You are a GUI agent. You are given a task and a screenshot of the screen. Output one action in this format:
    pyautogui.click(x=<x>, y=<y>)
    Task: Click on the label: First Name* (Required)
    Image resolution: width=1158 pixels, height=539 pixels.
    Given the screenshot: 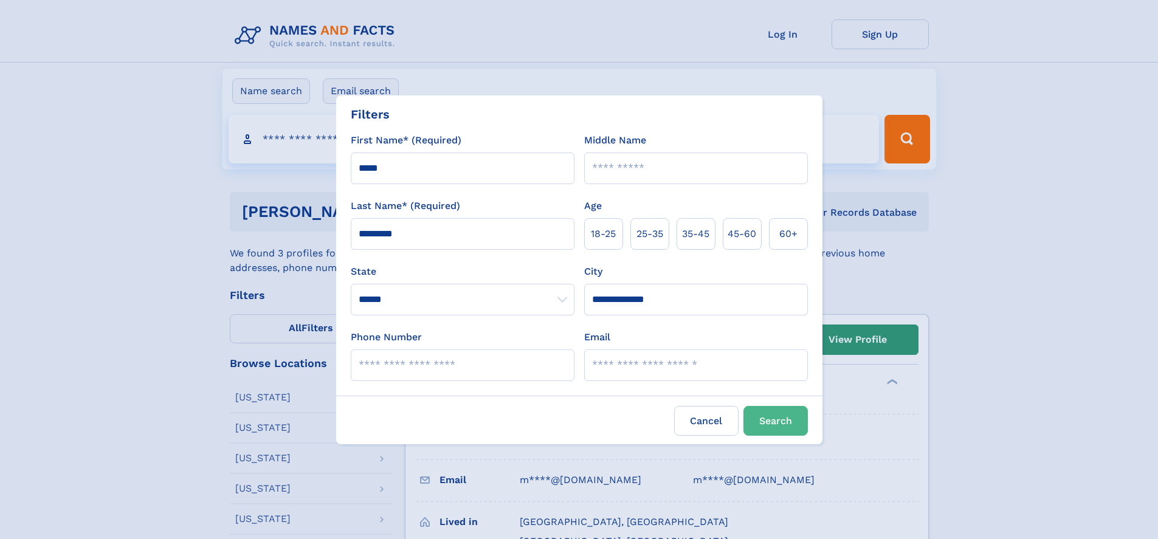 What is the action you would take?
    pyautogui.click(x=406, y=140)
    